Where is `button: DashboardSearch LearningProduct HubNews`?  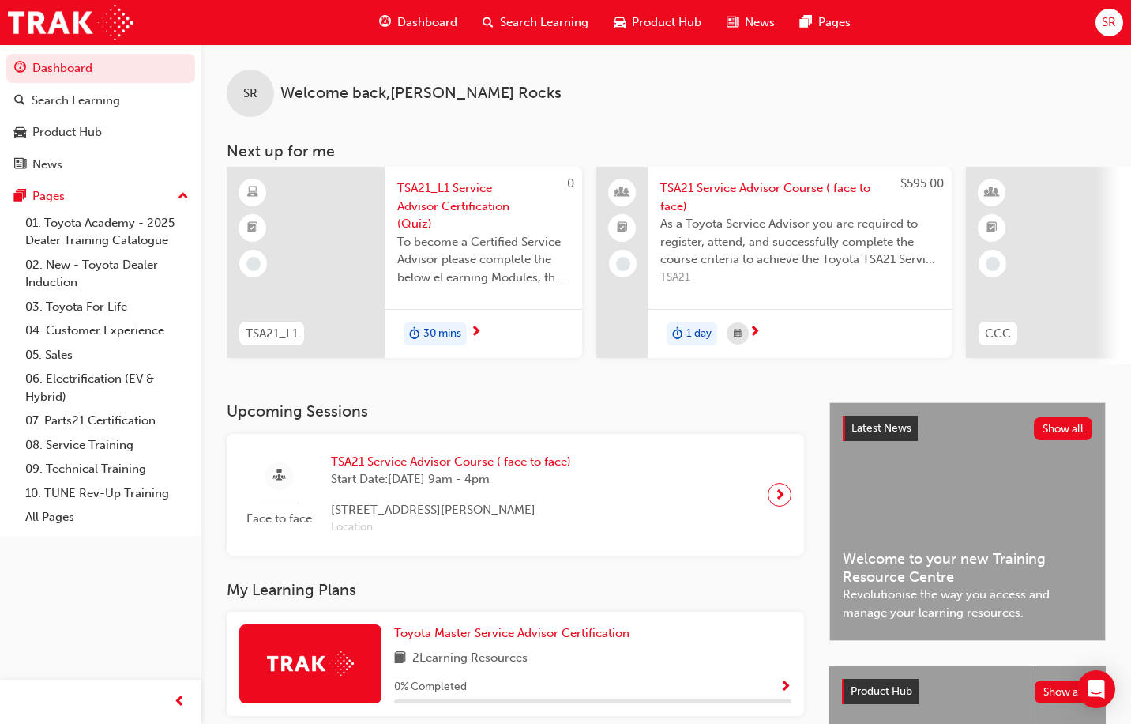 button: DashboardSearch LearningProduct HubNews is located at coordinates (100, 116).